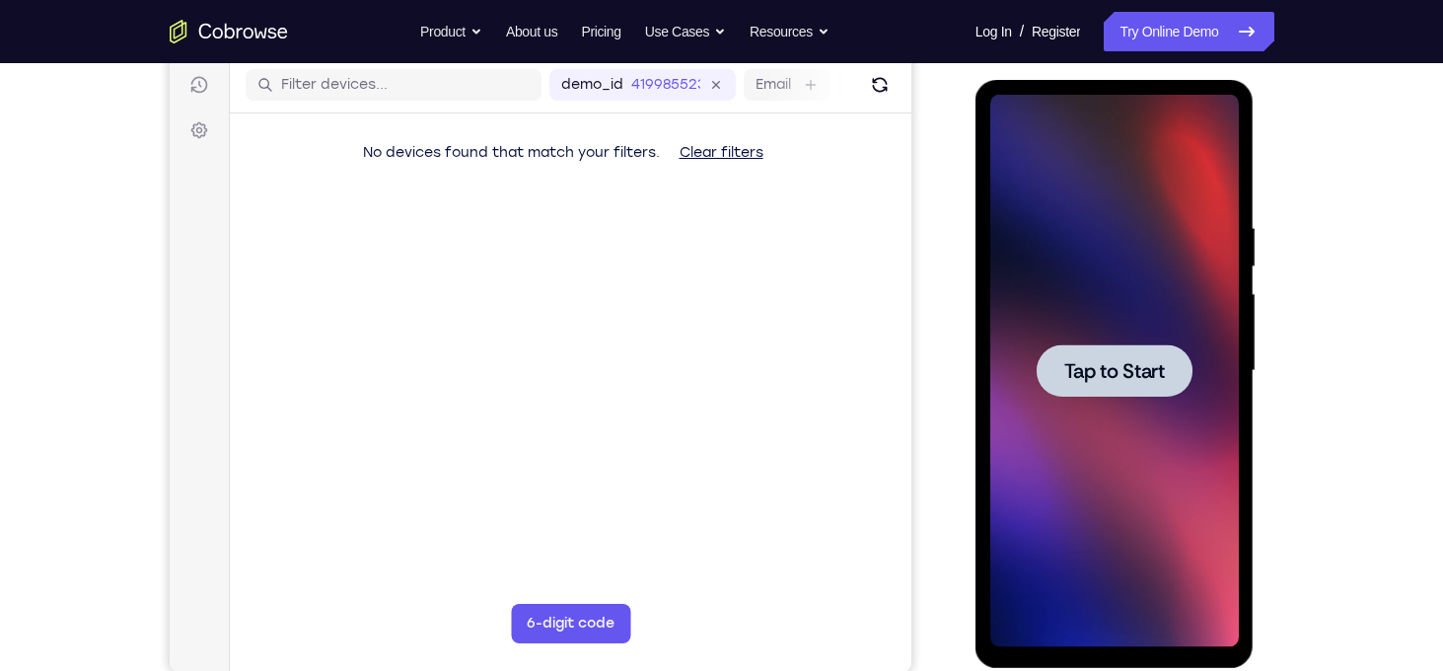 The height and width of the screenshot is (671, 1443). What do you see at coordinates (129, 28) in the screenshot?
I see `h1: Connect` at bounding box center [129, 28].